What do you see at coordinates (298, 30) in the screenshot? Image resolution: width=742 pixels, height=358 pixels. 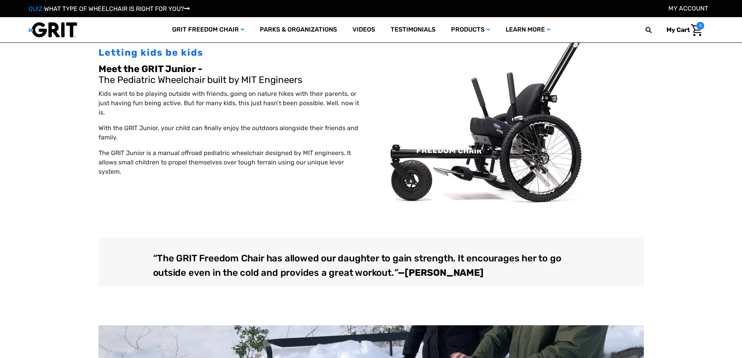 I see `a: Parks & Organizations` at bounding box center [298, 30].